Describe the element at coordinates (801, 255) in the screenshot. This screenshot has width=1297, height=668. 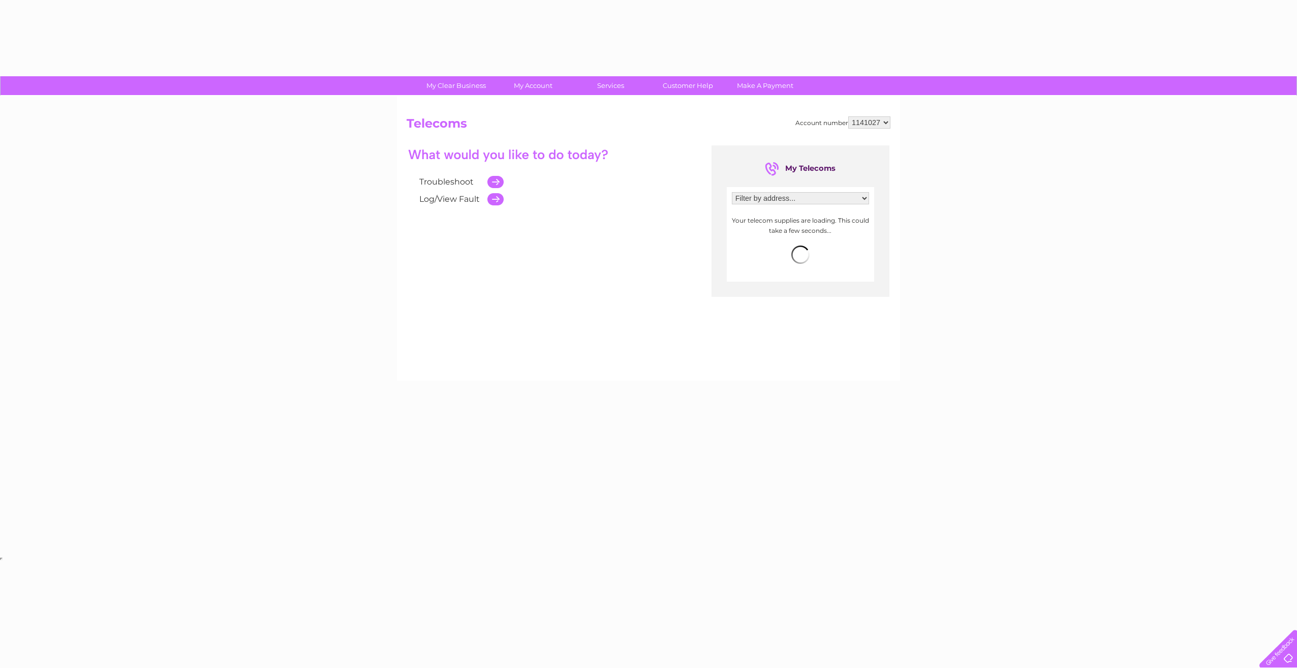
I see `img: loading` at that location.